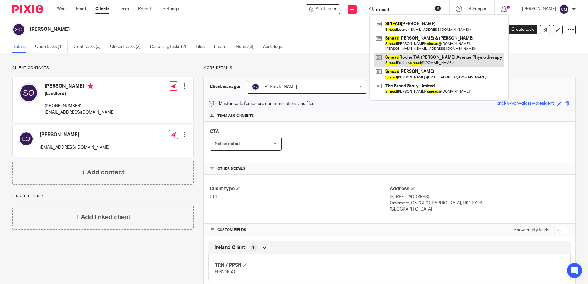  What do you see at coordinates (103, 172) in the screenshot?
I see `h4: + Add contact` at bounding box center [103, 172].